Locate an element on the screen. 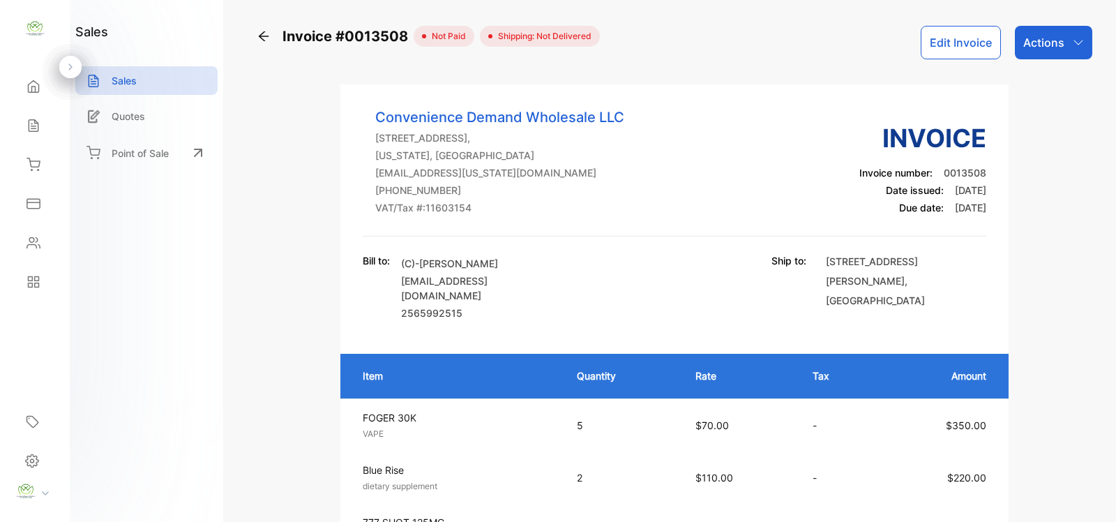  p: Item is located at coordinates (456, 375).